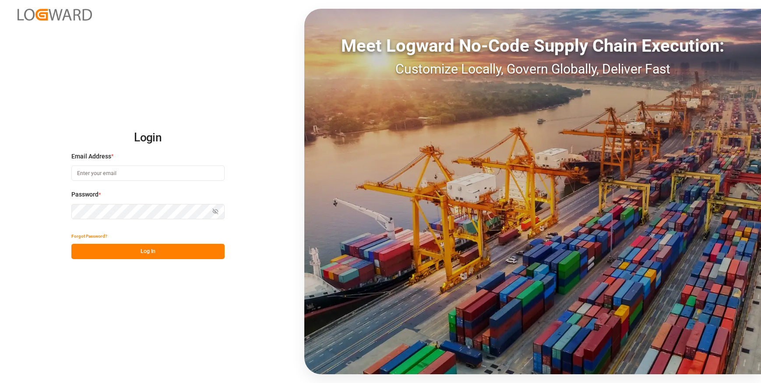 This screenshot has width=761, height=383. I want to click on span: Email Address, so click(91, 156).